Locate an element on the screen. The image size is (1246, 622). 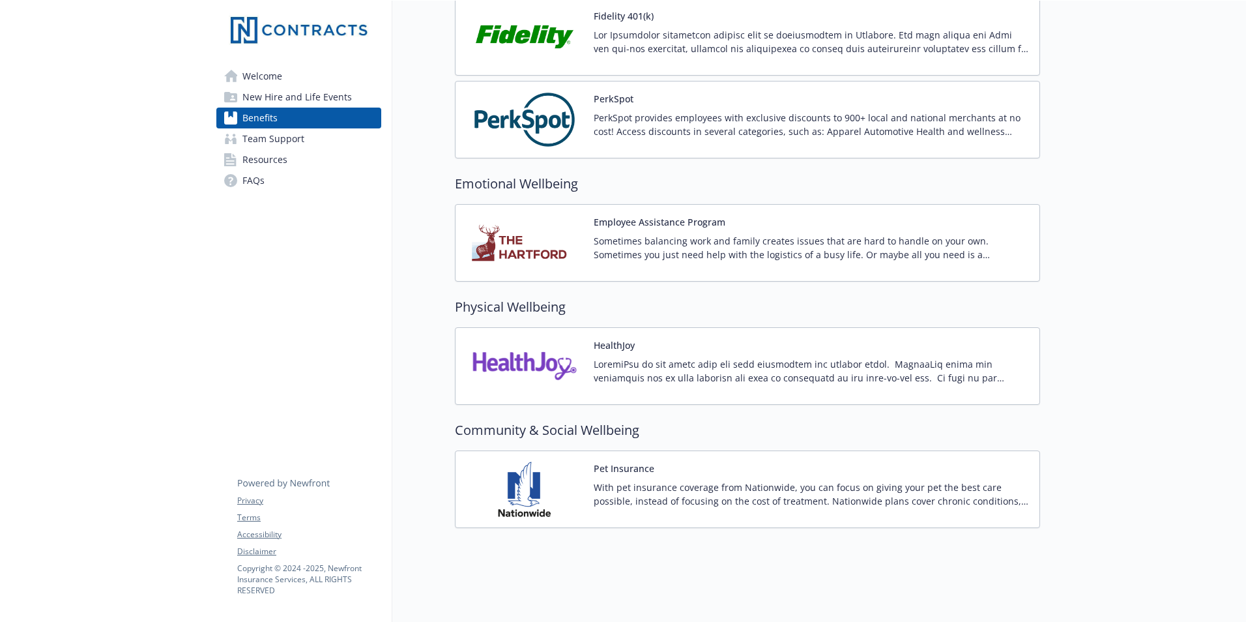
a: Accessibility is located at coordinates (309, 534).